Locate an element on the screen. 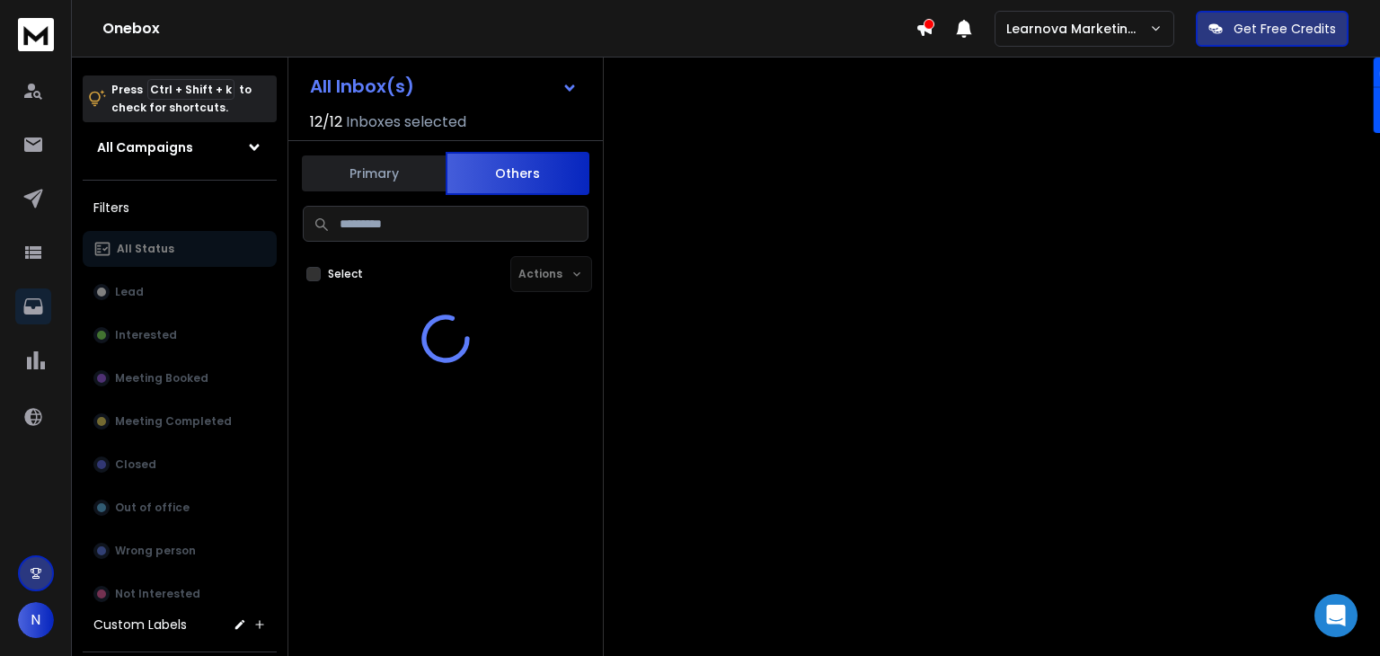  h3: Inboxes selected is located at coordinates (406, 122).